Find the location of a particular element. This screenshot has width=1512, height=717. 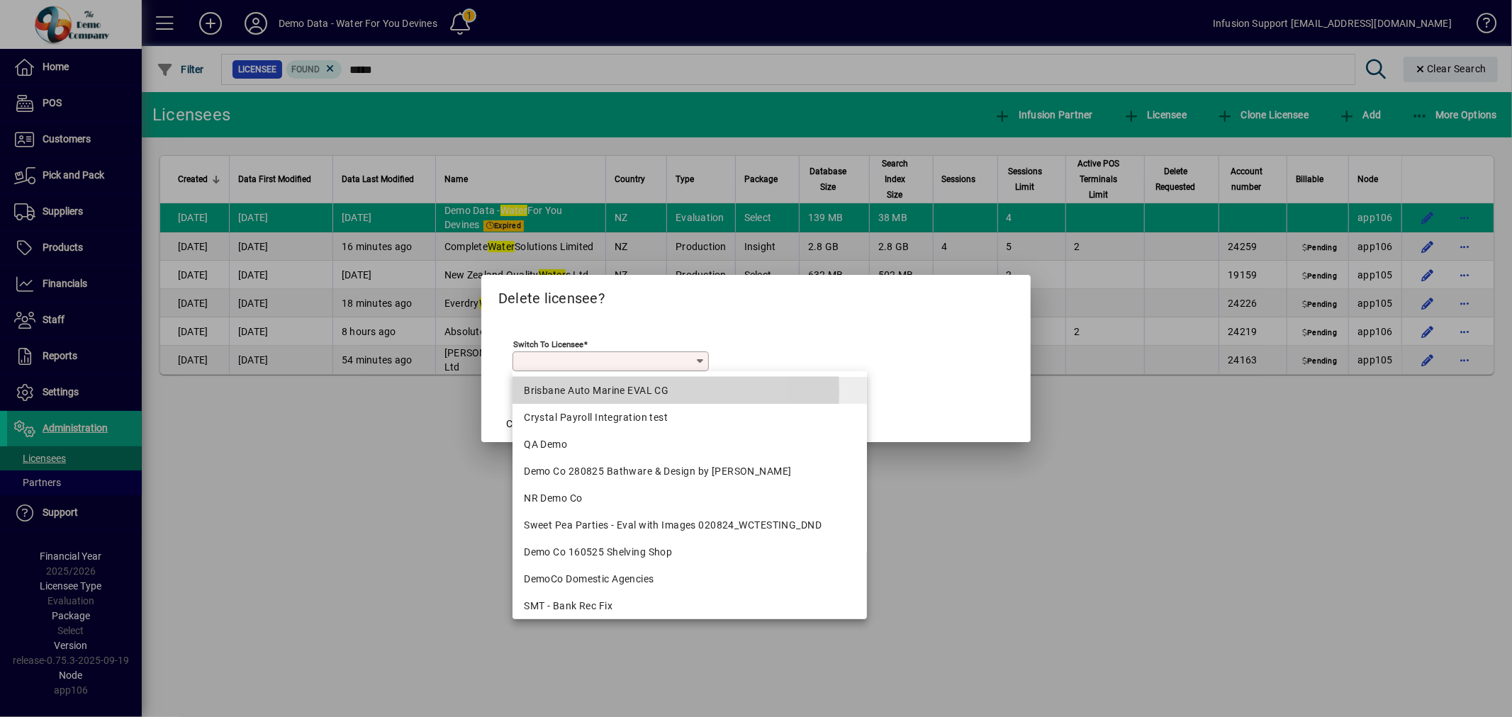

mat-option: QA Demo is located at coordinates (690, 444).